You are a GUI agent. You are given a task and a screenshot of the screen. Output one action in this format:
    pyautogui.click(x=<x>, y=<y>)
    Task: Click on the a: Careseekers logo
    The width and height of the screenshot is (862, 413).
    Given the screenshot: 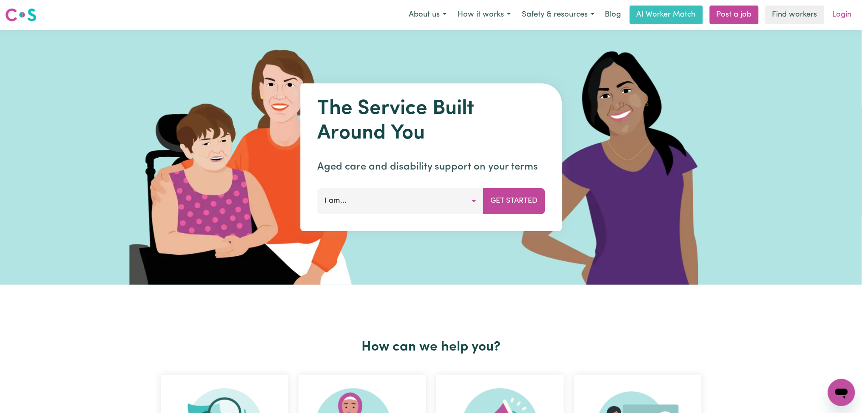 What is the action you would take?
    pyautogui.click(x=21, y=15)
    